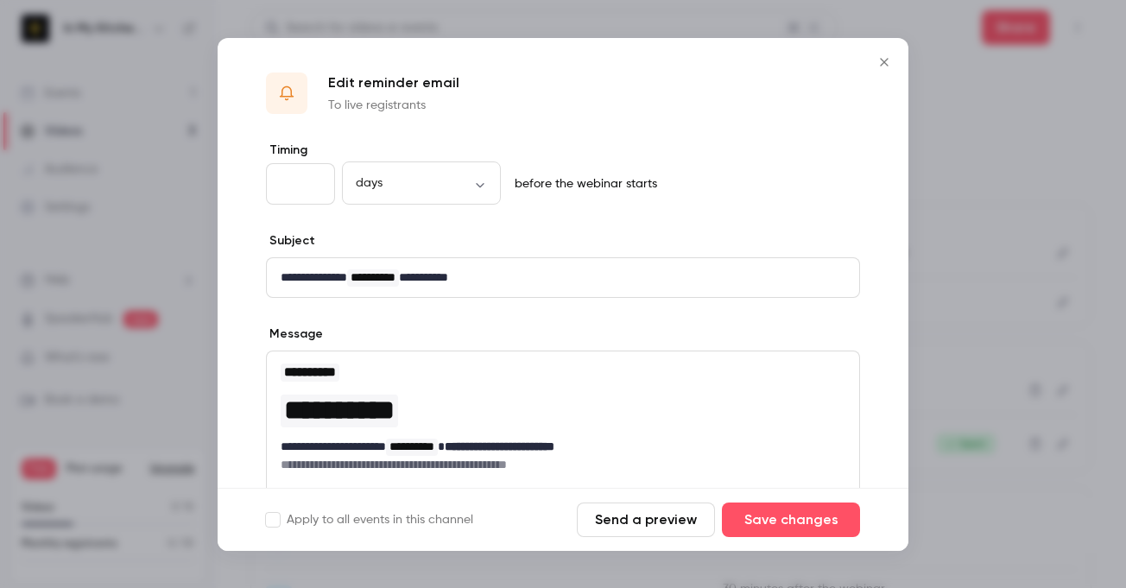 This screenshot has width=1126, height=588. I want to click on p: Edit reminder email, so click(394, 83).